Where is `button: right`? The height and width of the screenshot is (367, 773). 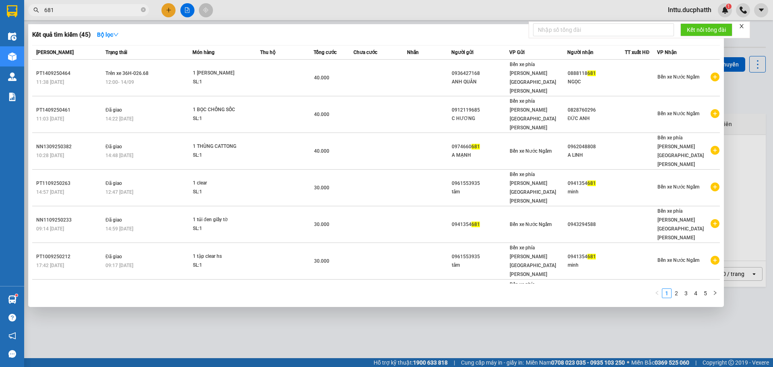
button: right is located at coordinates (715, 293).